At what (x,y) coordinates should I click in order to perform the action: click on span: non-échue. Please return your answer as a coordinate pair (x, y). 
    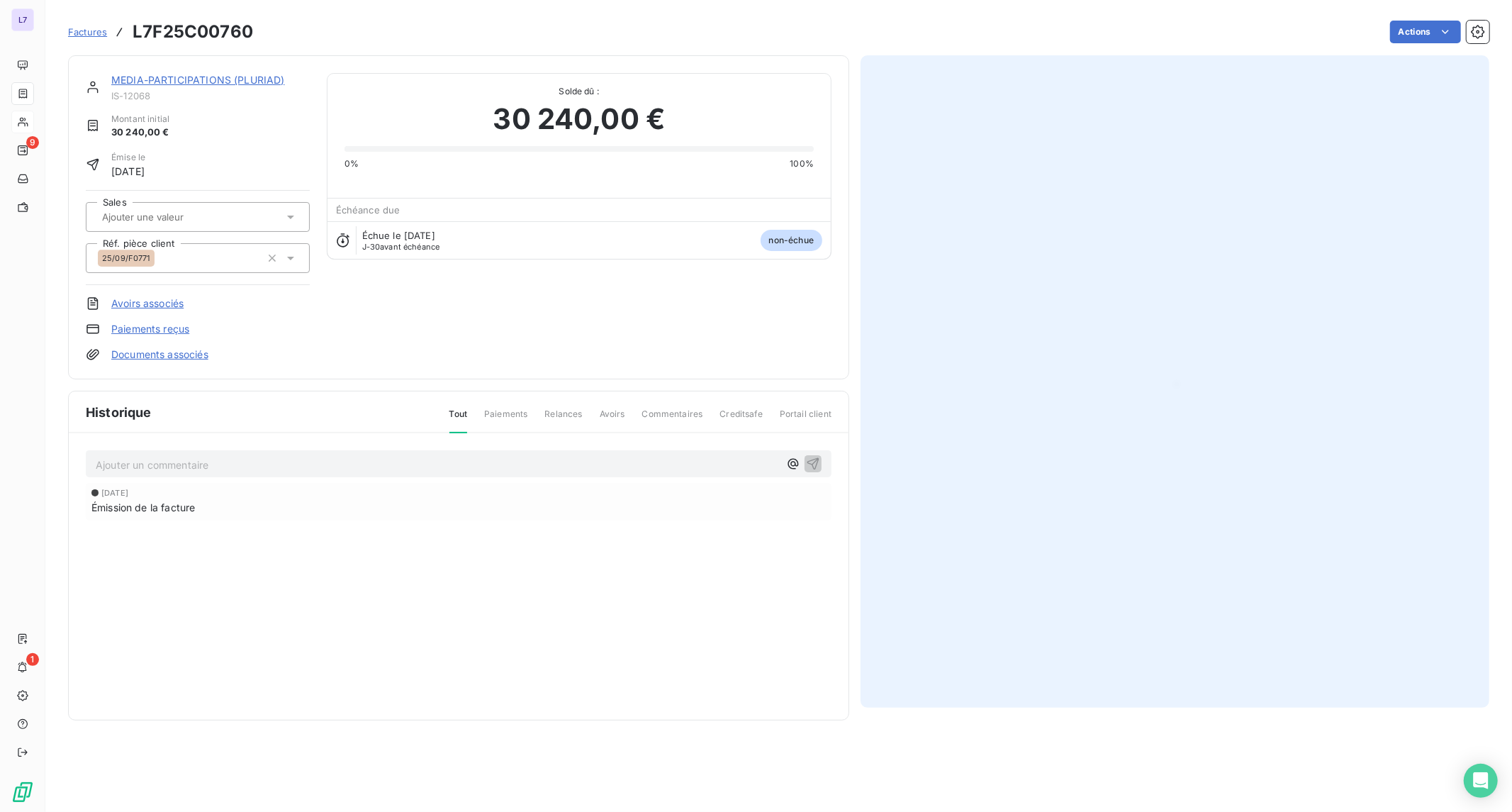
    Looking at the image, I should click on (791, 241).